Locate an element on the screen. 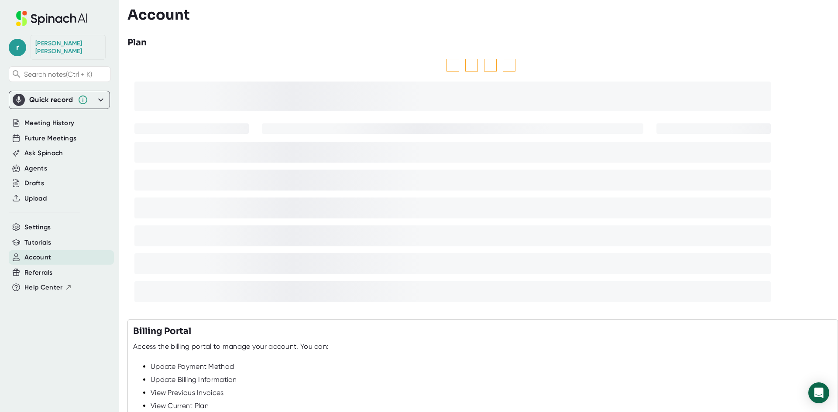  span: Referrals is located at coordinates (38, 273).